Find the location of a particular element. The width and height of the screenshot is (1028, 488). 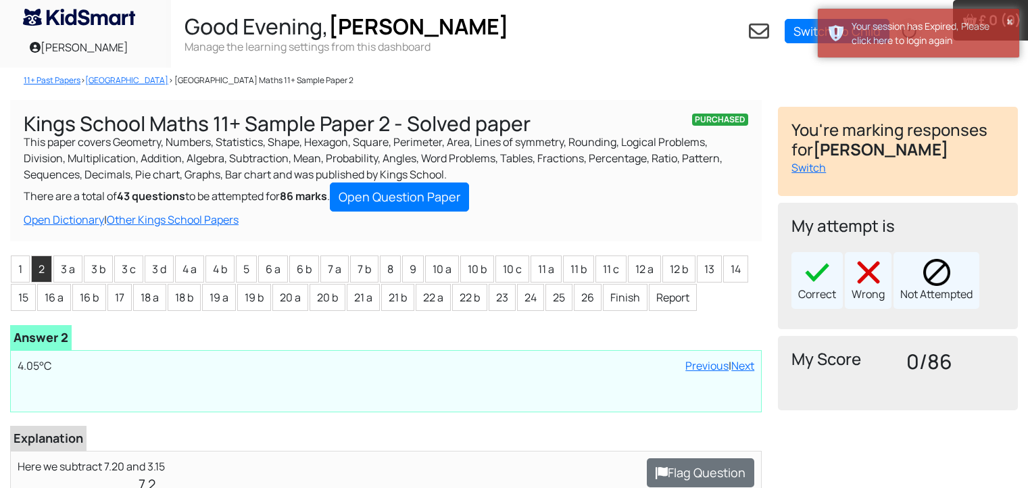

a: Next is located at coordinates (743, 366).